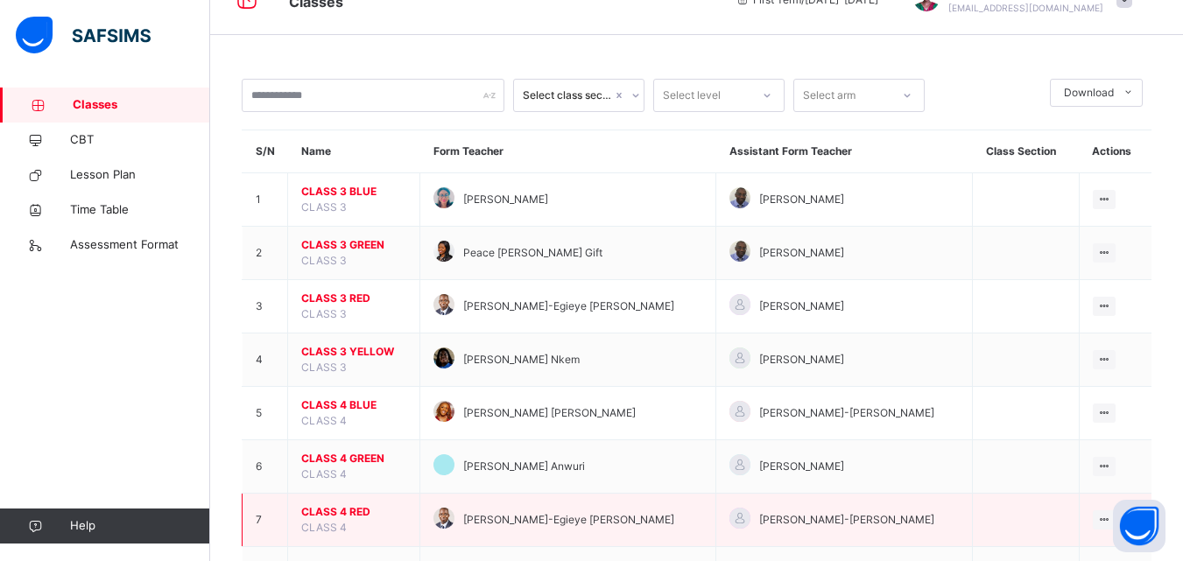 This screenshot has height=561, width=1183. I want to click on th: S/N, so click(265, 152).